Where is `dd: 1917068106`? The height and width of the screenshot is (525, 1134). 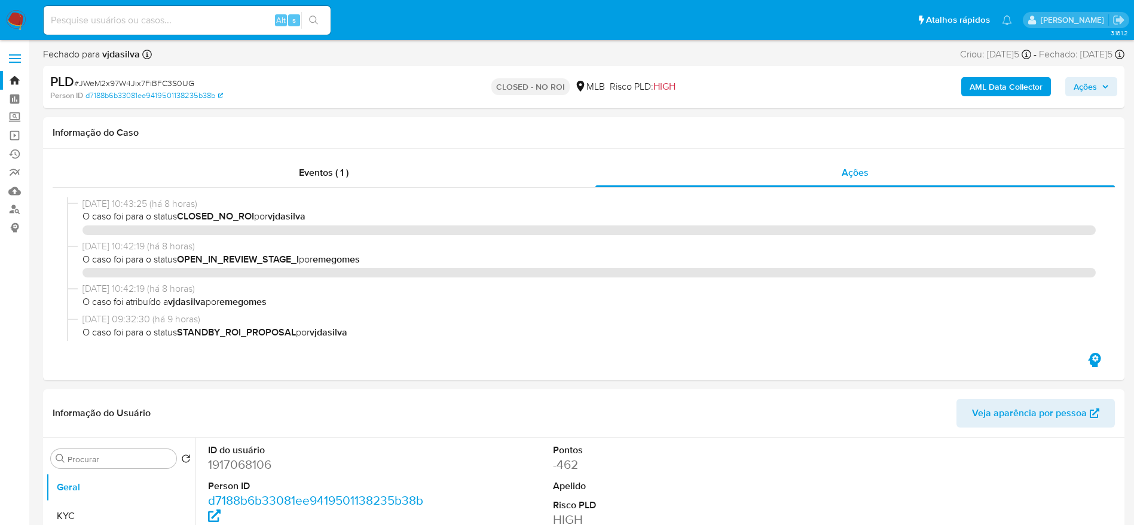 dd: 1917068106 is located at coordinates (317, 465).